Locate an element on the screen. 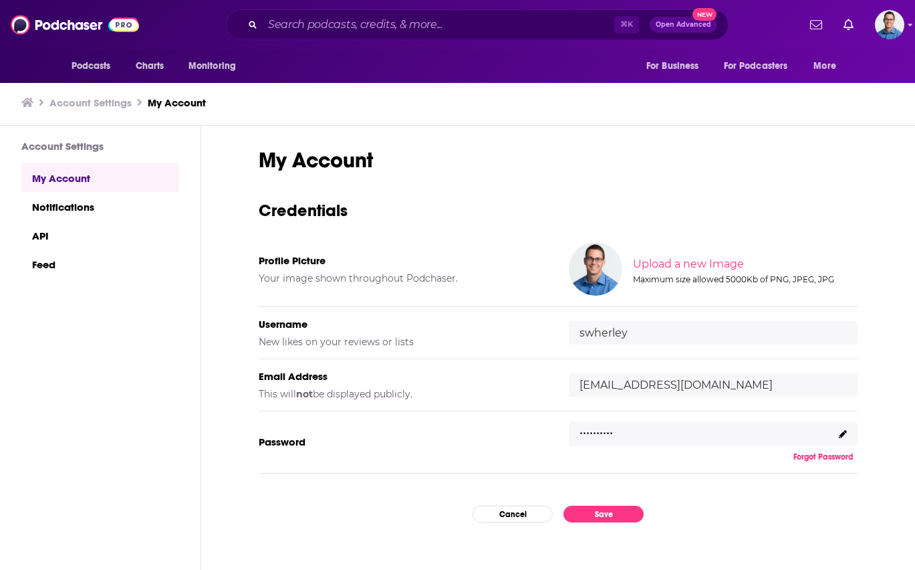  input: email is located at coordinates (713, 384).